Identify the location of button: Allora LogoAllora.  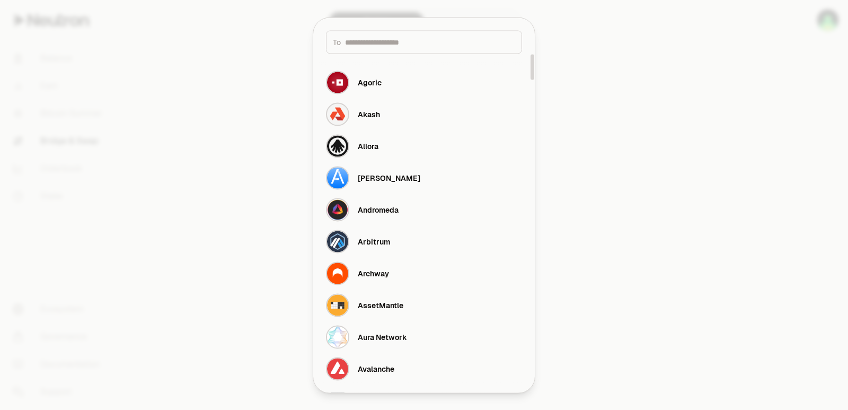
(424, 146).